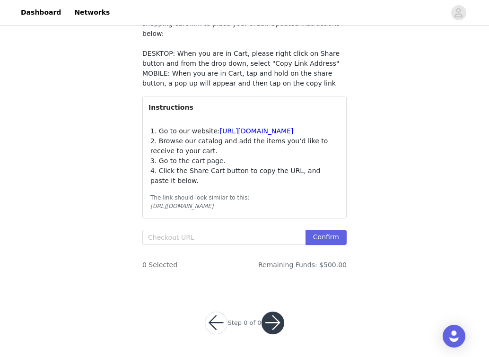 This screenshot has width=489, height=357. What do you see at coordinates (41, 12) in the screenshot?
I see `a: Dashboard` at bounding box center [41, 12].